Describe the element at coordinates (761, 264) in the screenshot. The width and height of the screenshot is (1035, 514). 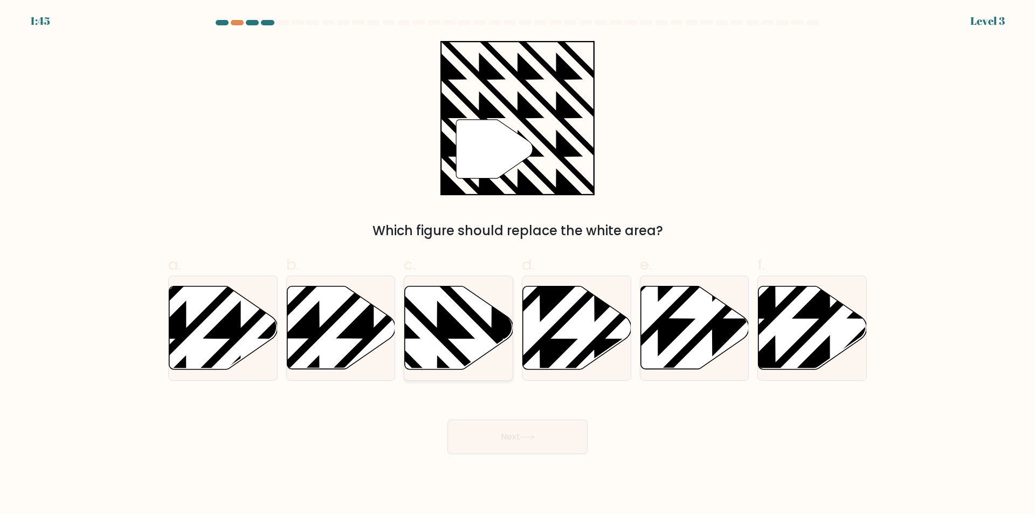
I see `span: f.` at that location.